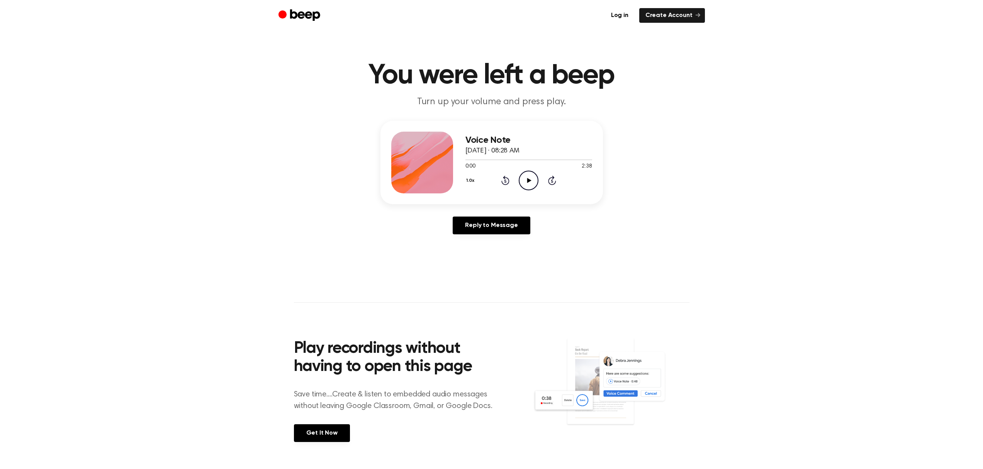 This screenshot has height=469, width=983. Describe the element at coordinates (587, 166) in the screenshot. I see `span: 2:38` at that location.